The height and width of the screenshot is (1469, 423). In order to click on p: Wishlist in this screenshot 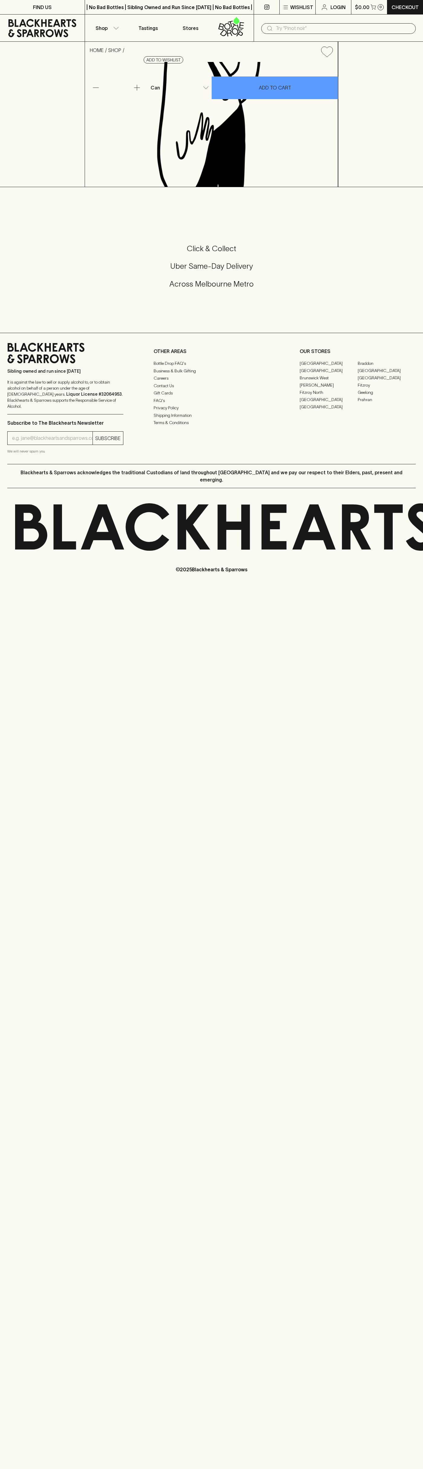, I will do `click(302, 7)`.